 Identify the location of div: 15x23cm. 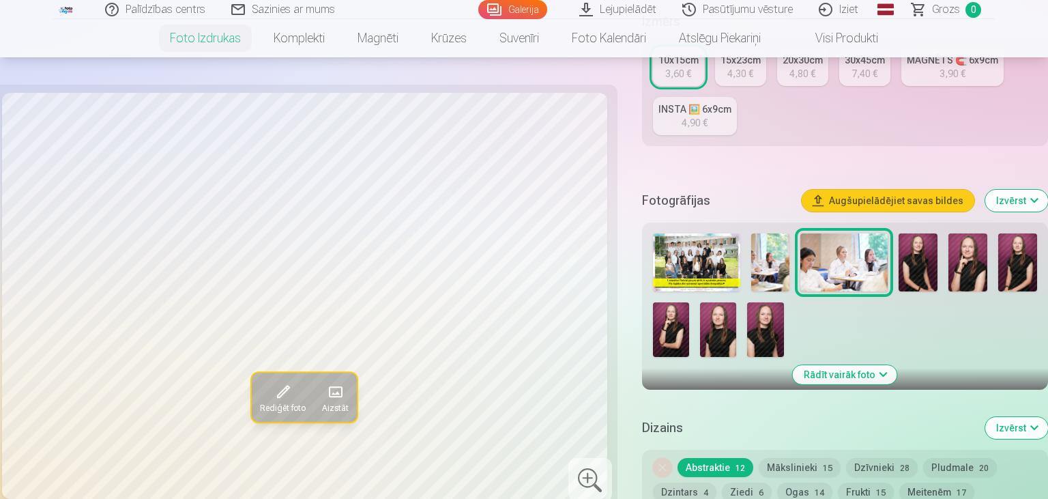
(741, 60).